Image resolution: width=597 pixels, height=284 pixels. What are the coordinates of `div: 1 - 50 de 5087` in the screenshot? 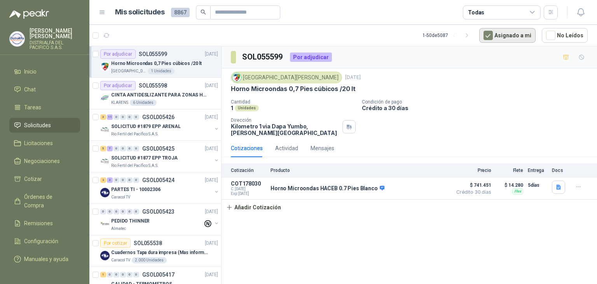 It's located at (448, 35).